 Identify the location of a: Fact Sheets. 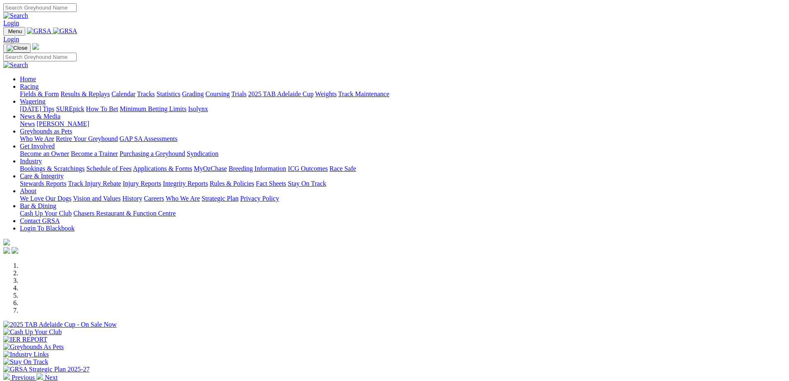
(271, 183).